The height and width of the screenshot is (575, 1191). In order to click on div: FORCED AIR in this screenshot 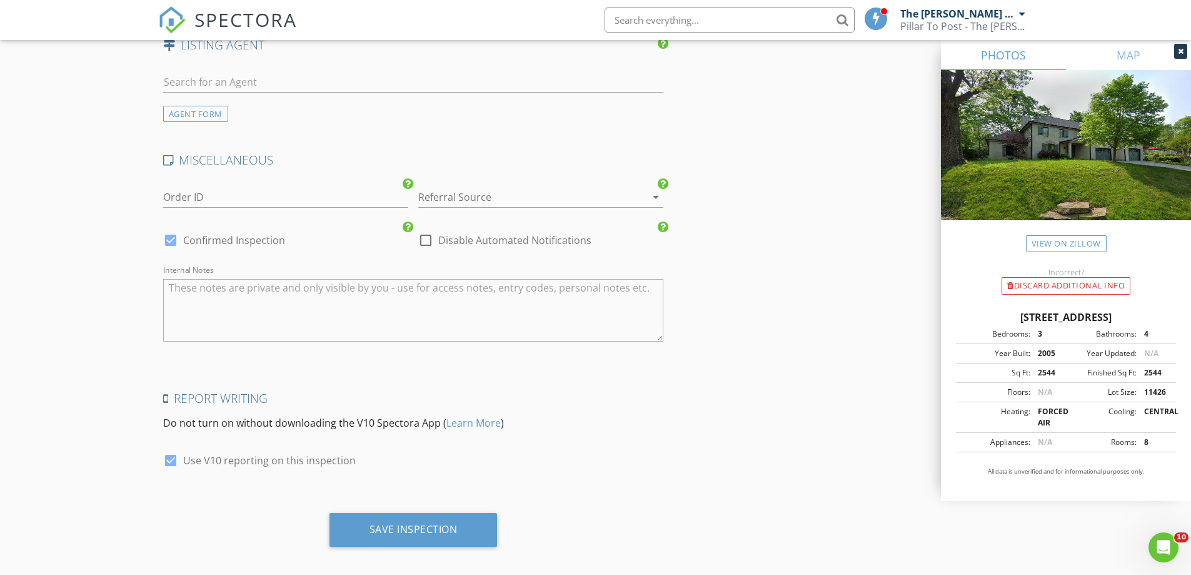, I will do `click(1048, 417)`.